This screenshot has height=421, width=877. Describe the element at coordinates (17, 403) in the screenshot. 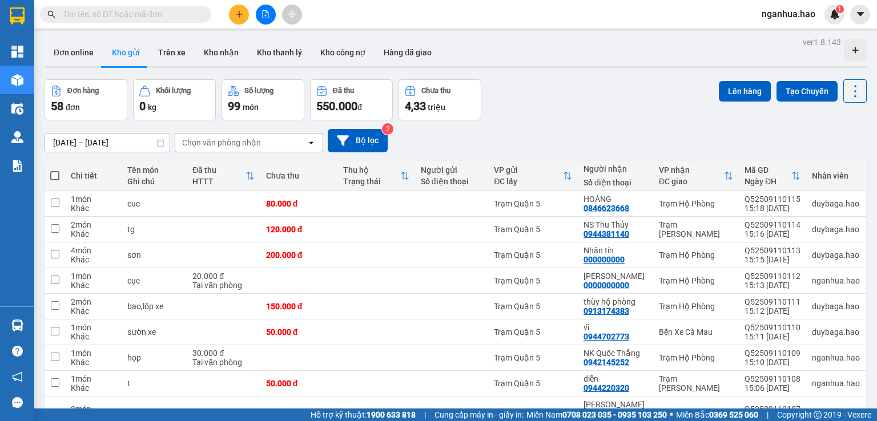

I see `span: message` at that location.